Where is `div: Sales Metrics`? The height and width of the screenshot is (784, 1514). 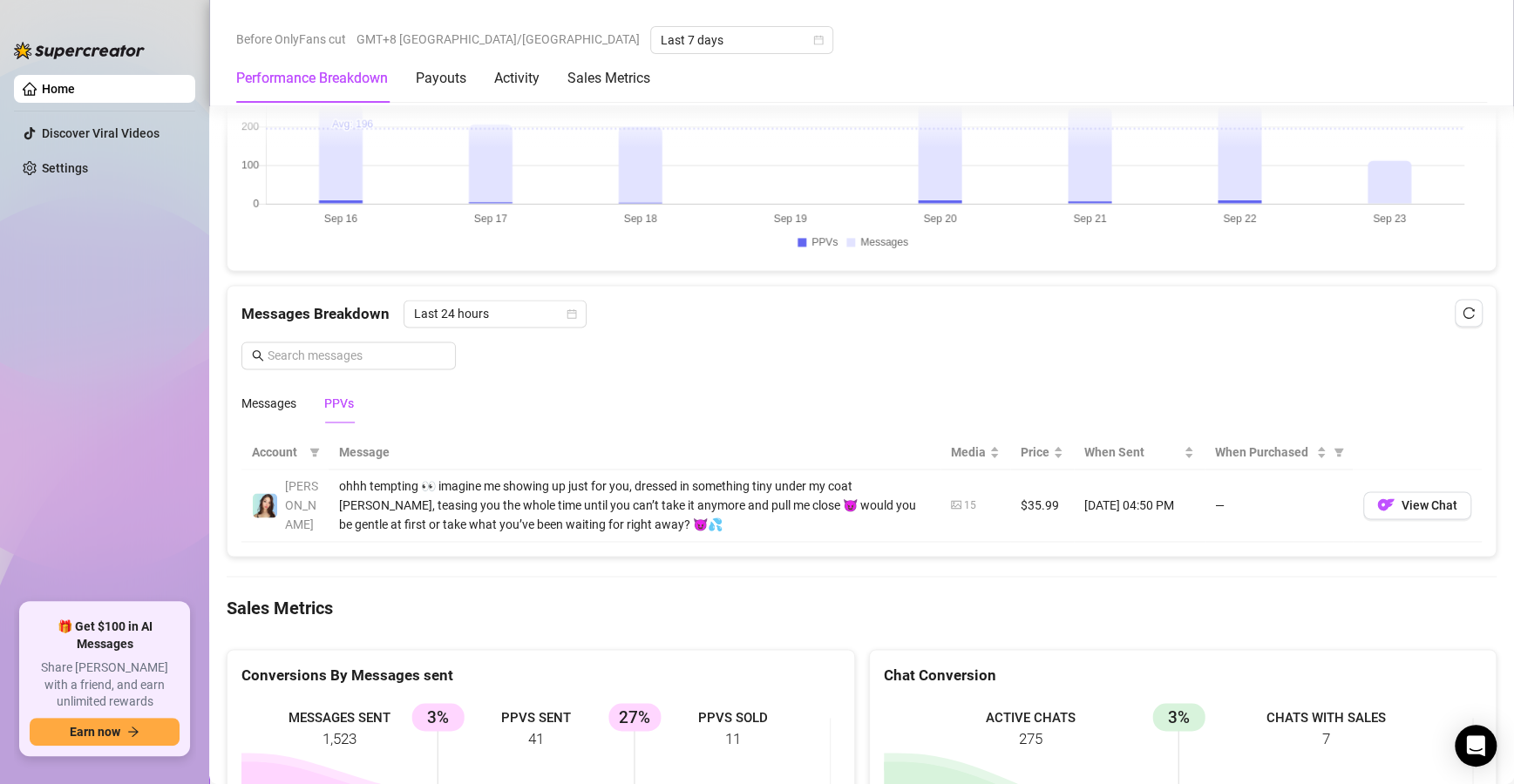
div: Sales Metrics is located at coordinates (608, 79).